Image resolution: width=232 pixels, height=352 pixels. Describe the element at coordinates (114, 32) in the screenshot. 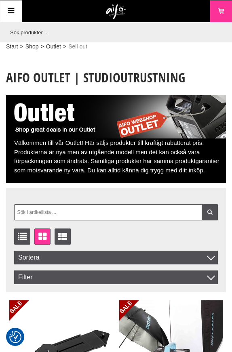

I see `input: Sök produkter ...` at that location.